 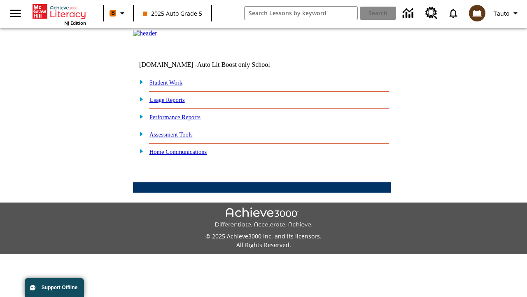 I want to click on button: Support Offline, so click(x=54, y=287).